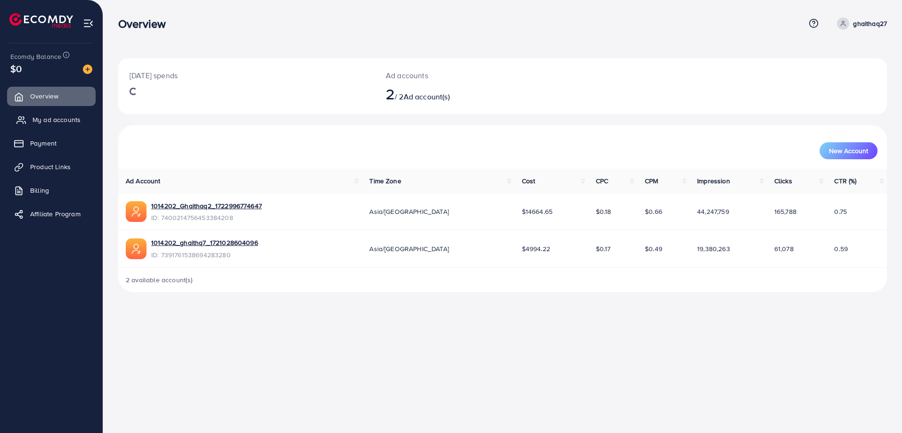 This screenshot has width=902, height=433. What do you see at coordinates (841, 249) in the screenshot?
I see `span: 0.59` at bounding box center [841, 249].